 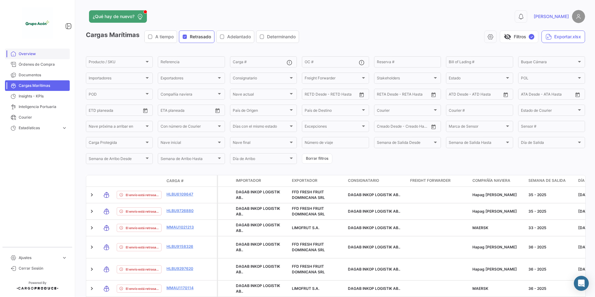 What do you see at coordinates (405, 79) in the screenshot?
I see `span: Stakeholders` at bounding box center [405, 79].